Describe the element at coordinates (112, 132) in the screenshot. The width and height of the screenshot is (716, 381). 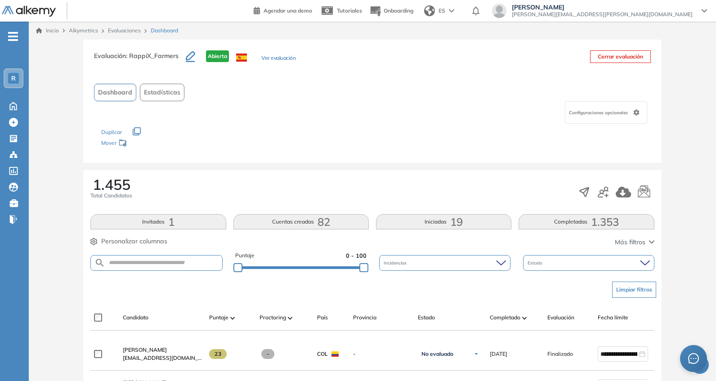
I see `span: Duplicar` at that location.